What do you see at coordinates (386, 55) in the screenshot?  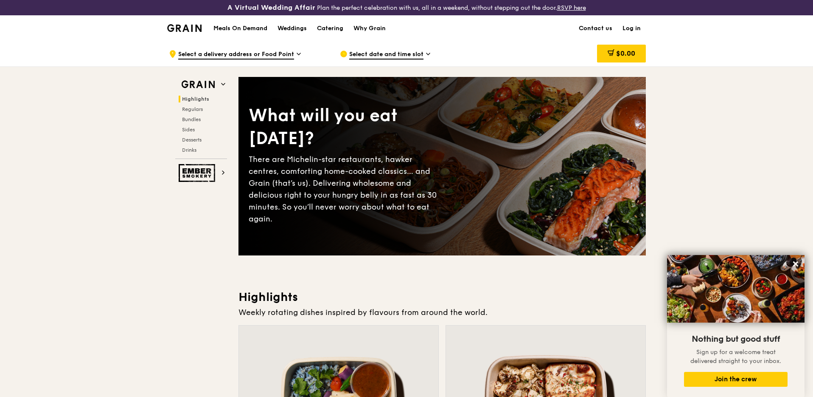 I see `span: Select date and time slot` at bounding box center [386, 55].